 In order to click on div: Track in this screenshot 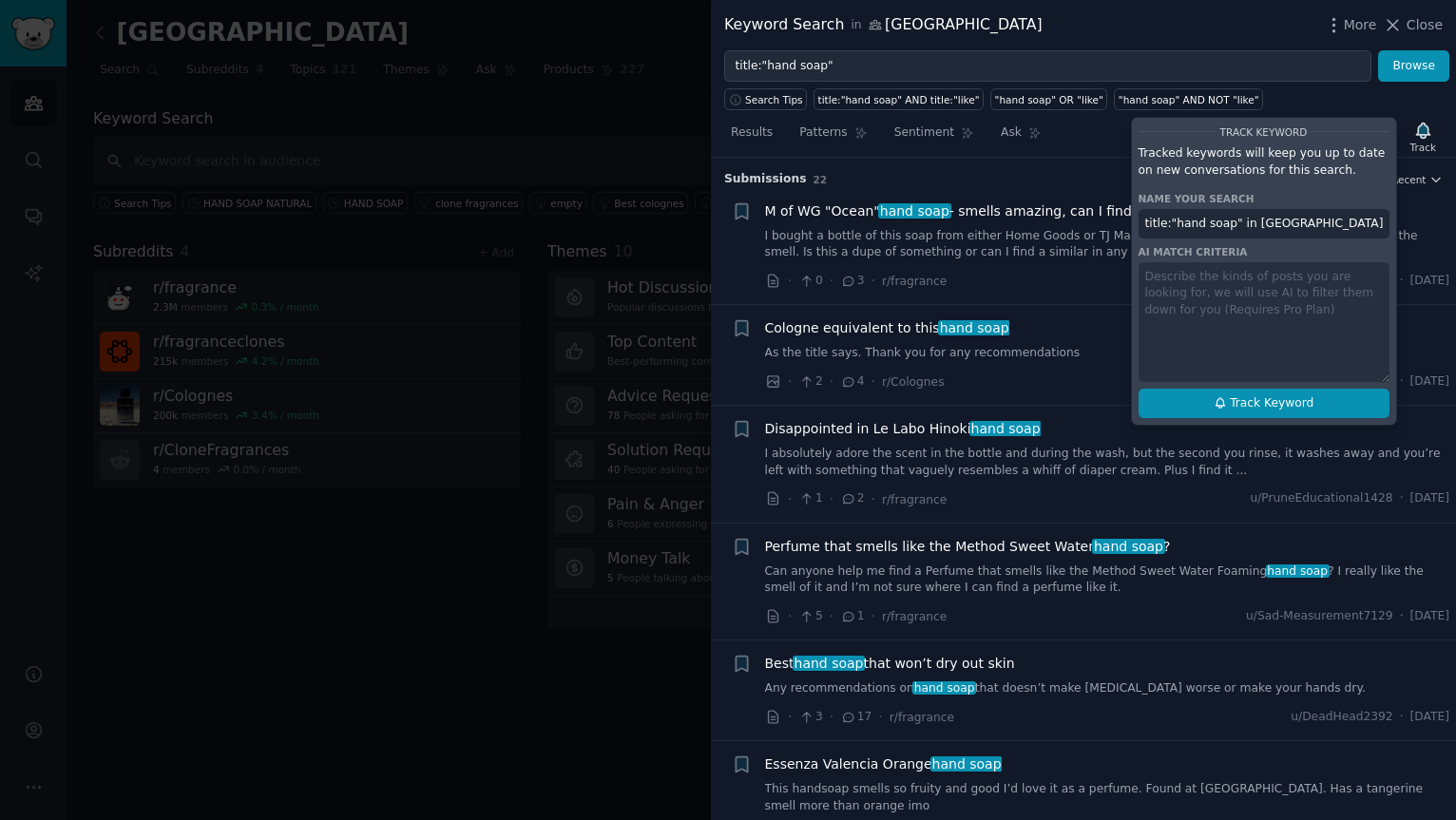, I will do `click(1423, 147)`.